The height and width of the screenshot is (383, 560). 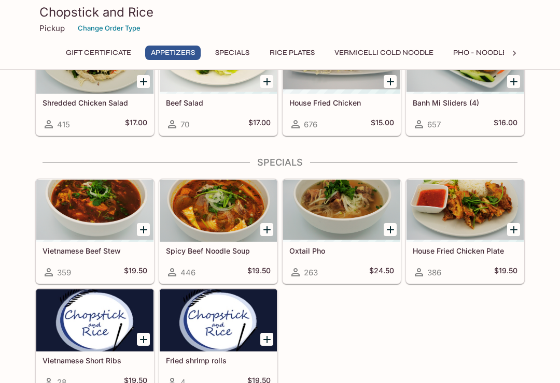 What do you see at coordinates (63, 124) in the screenshot?
I see `span: 415` at bounding box center [63, 124].